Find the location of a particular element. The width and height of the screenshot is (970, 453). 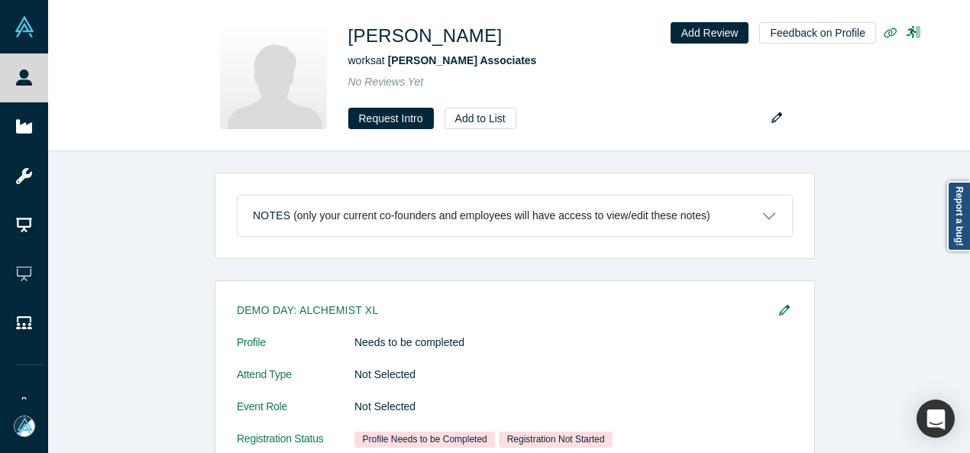

h3: Demo Day: Alchemist XL is located at coordinates (504, 310).